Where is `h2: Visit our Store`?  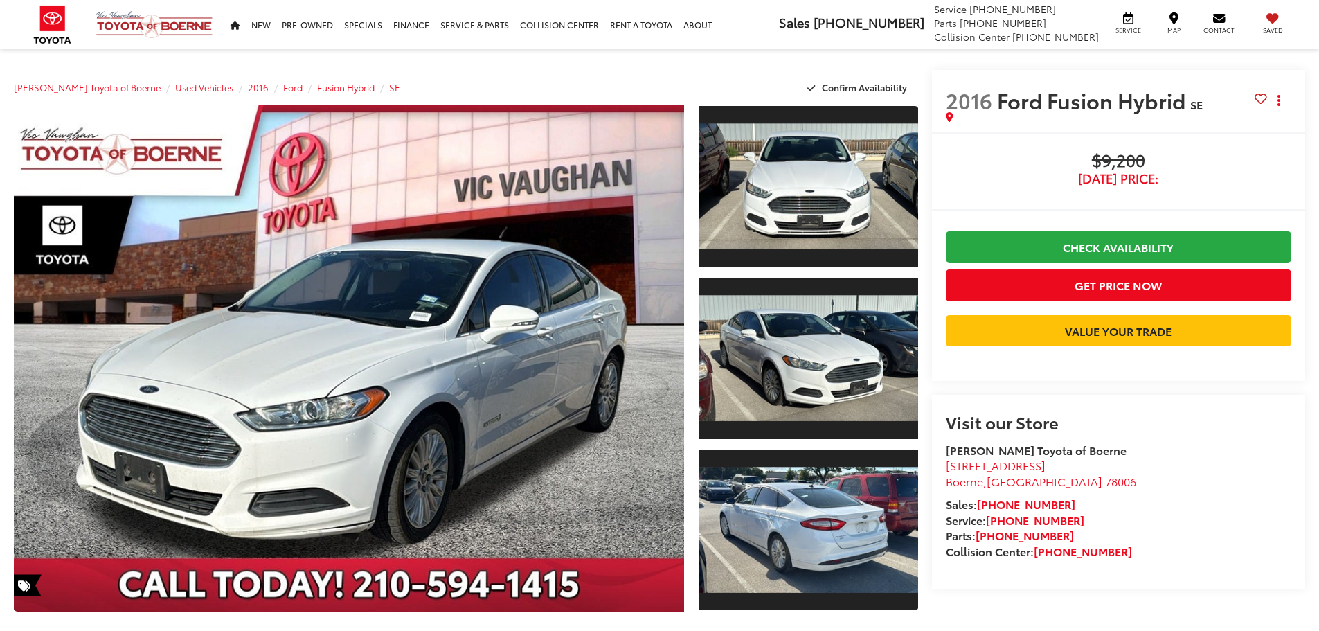 h2: Visit our Store is located at coordinates (1118, 422).